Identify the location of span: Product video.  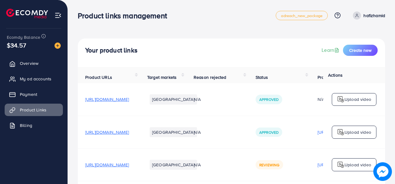
(331, 77).